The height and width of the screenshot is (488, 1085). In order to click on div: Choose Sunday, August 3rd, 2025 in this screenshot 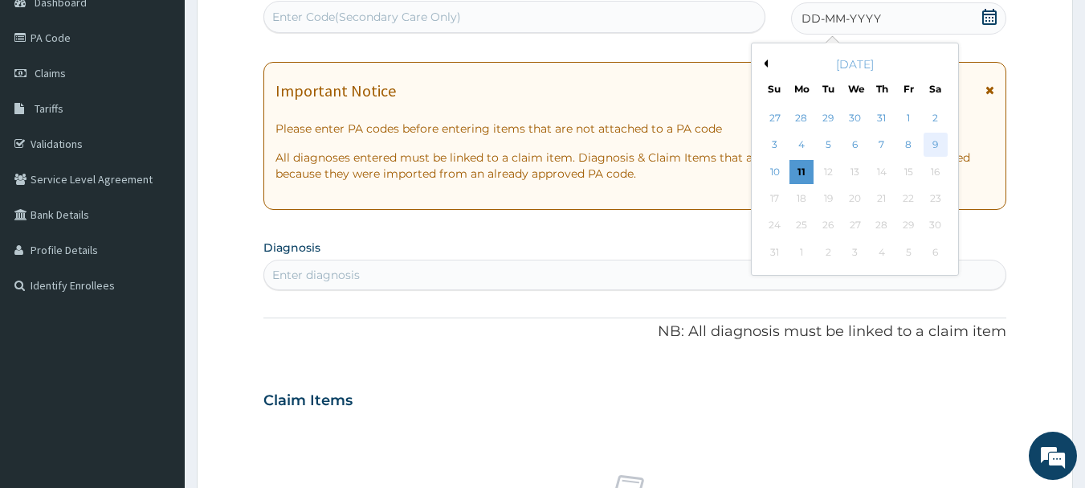, I will do `click(775, 145)`.